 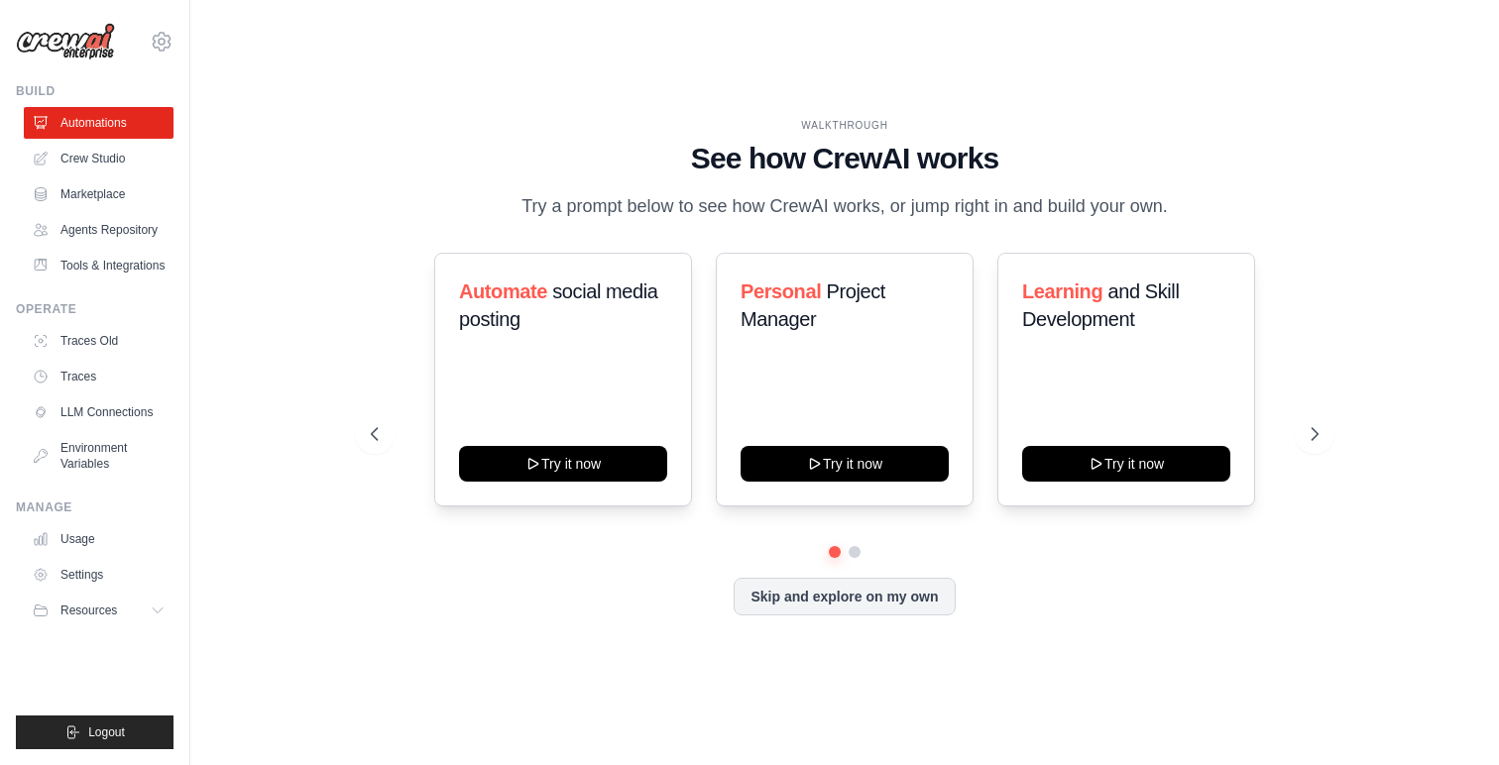 What do you see at coordinates (98, 377) in the screenshot?
I see `a: Traces` at bounding box center [98, 377].